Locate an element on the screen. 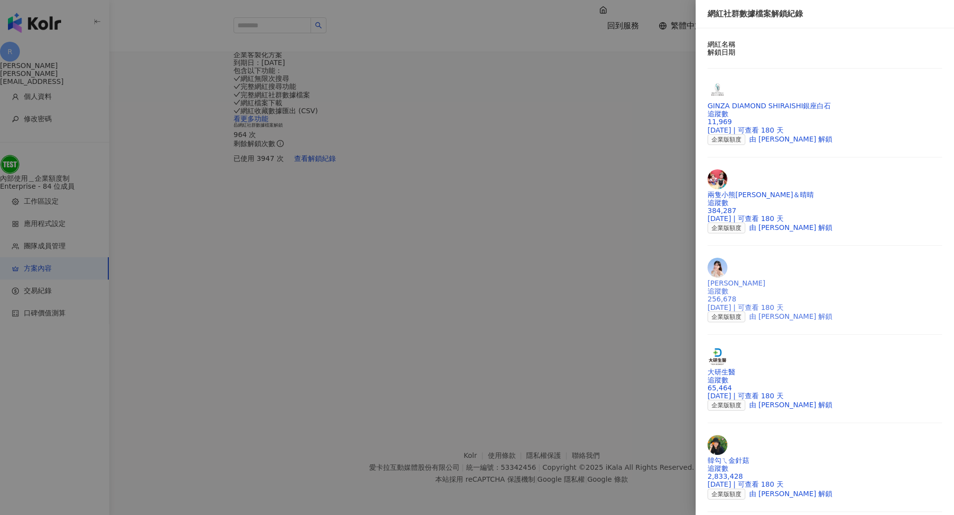 Image resolution: width=954 pixels, height=515 pixels. div: 韓勾ㄟ金針菇 is located at coordinates (825, 461).